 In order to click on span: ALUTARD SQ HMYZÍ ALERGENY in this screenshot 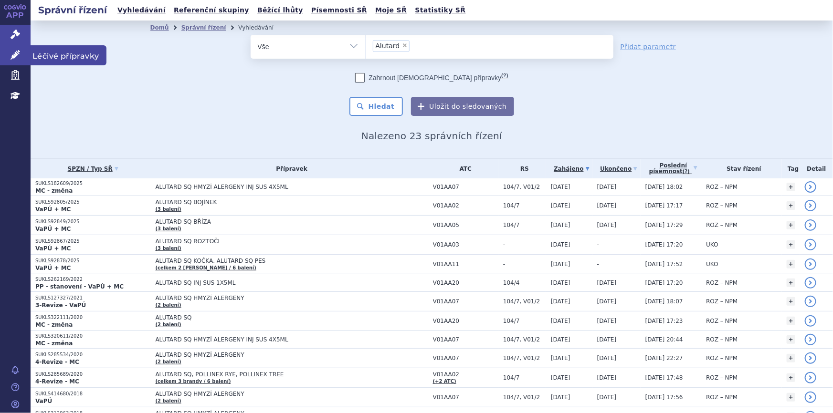, I will do `click(274, 298)`.